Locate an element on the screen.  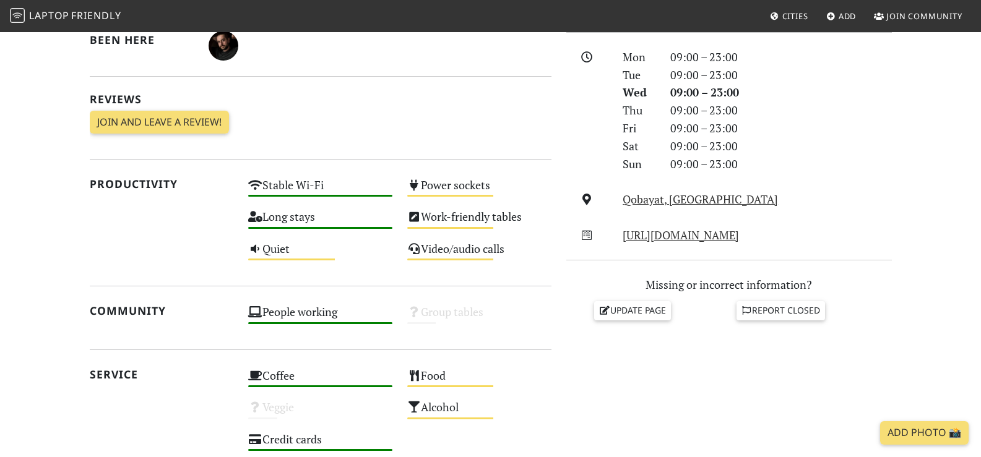
a: Join and leave a review! is located at coordinates (159, 123).